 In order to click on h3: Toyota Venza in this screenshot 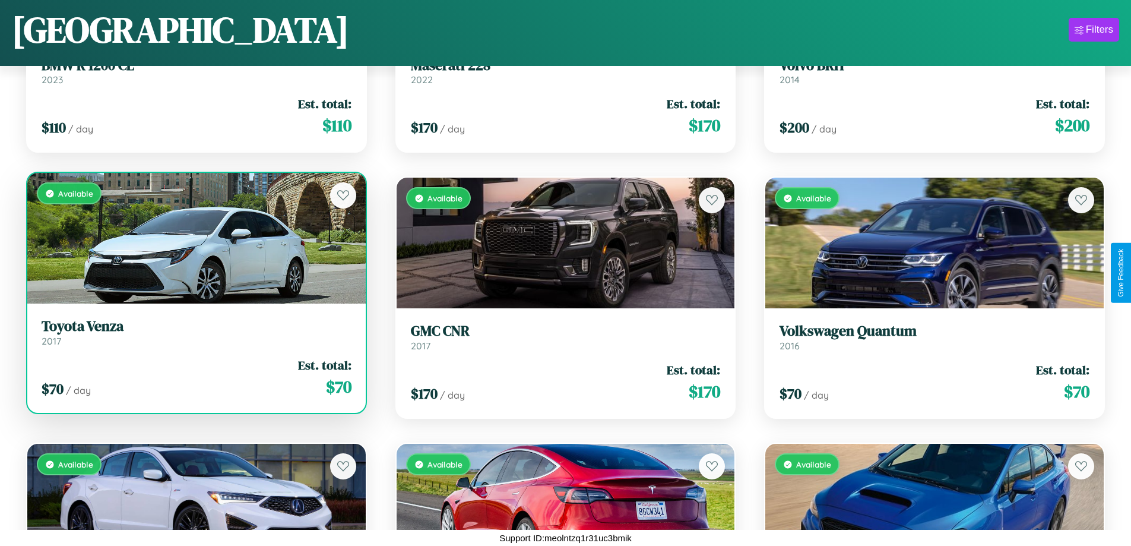, I will do `click(197, 326)`.